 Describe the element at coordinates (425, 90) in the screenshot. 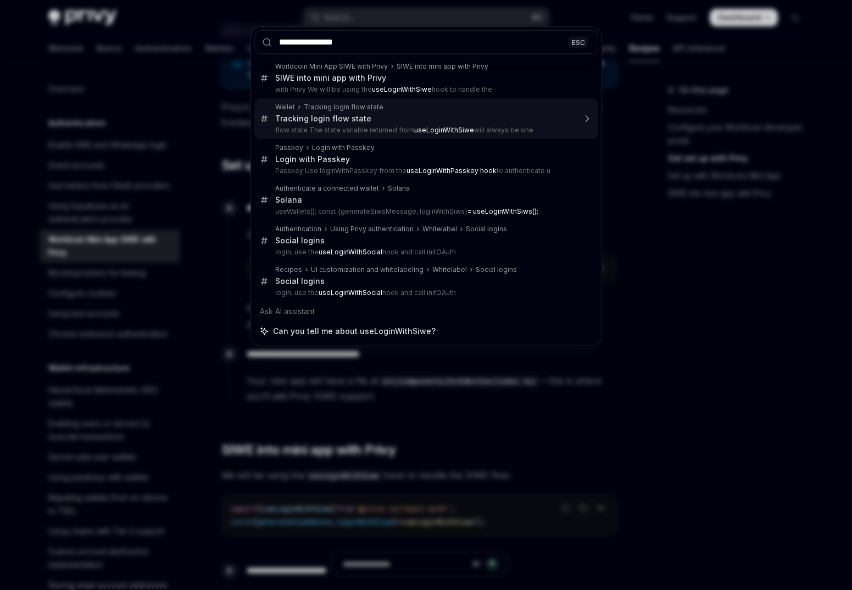

I see `p: with Privy We will be using the hook to handle the` at that location.